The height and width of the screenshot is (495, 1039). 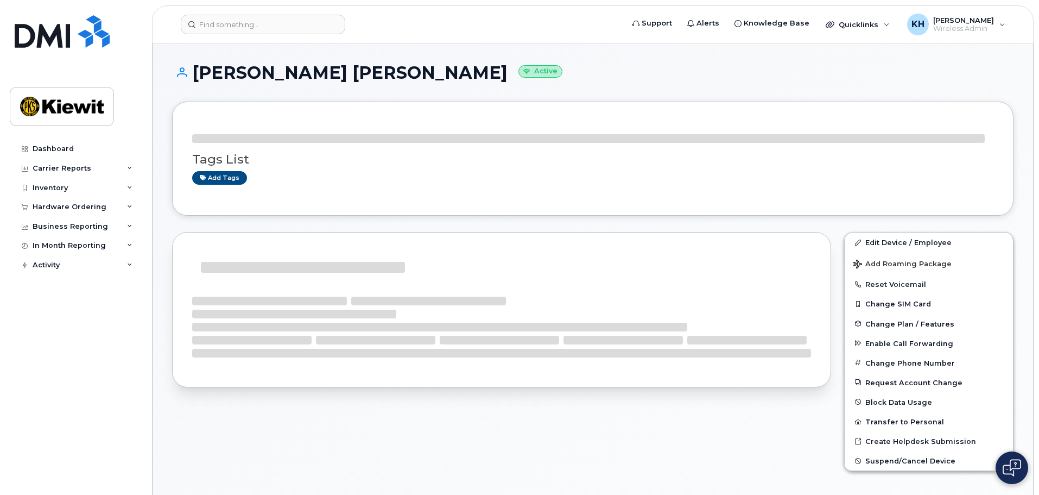 I want to click on button: Request Account Change, so click(x=929, y=382).